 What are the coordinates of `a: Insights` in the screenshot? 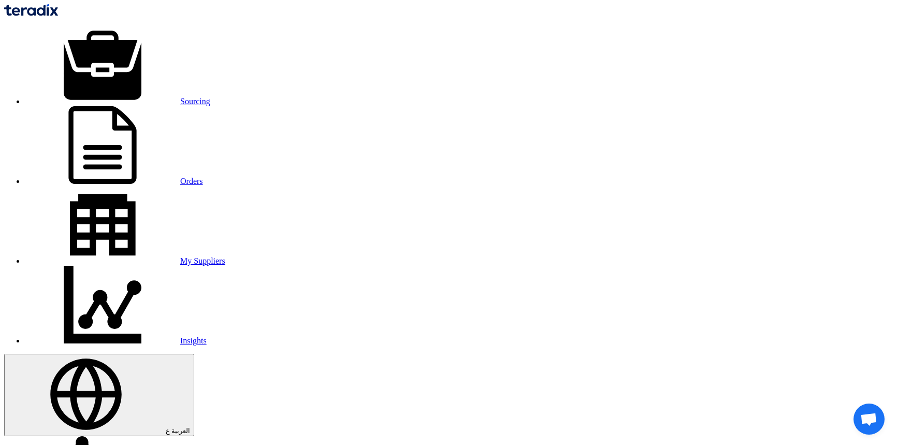 It's located at (115, 340).